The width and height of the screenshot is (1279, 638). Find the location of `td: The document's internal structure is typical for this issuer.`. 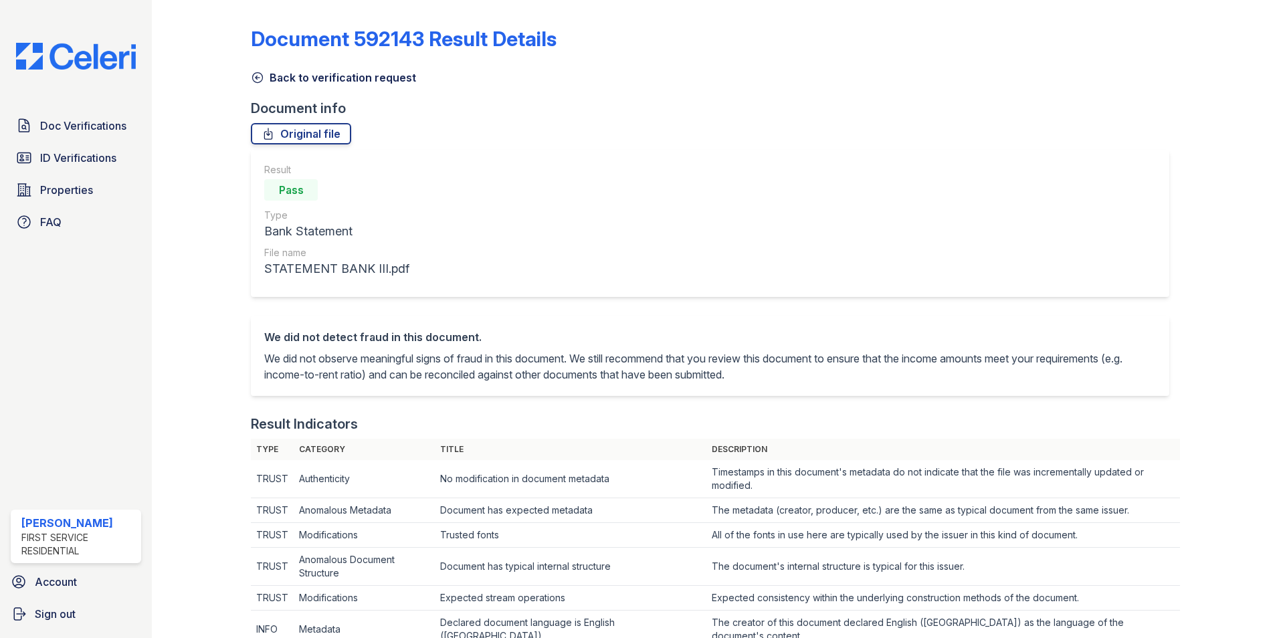

td: The document's internal structure is typical for this issuer. is located at coordinates (944, 567).